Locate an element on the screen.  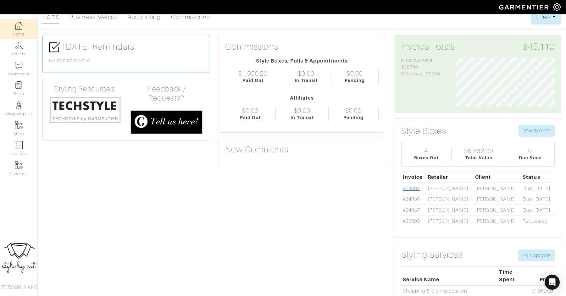
th: Retailer is located at coordinates (449, 177).